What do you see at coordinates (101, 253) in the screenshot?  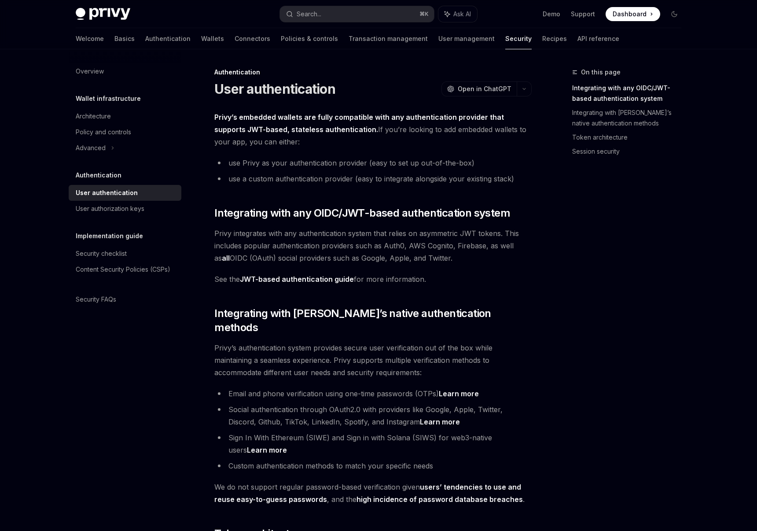 I see `div: Security checklist` at bounding box center [101, 253].